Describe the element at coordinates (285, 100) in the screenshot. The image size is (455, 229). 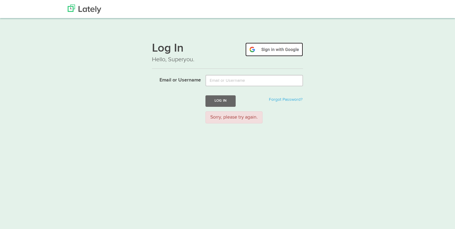
I see `a: Forgot Password?` at that location.